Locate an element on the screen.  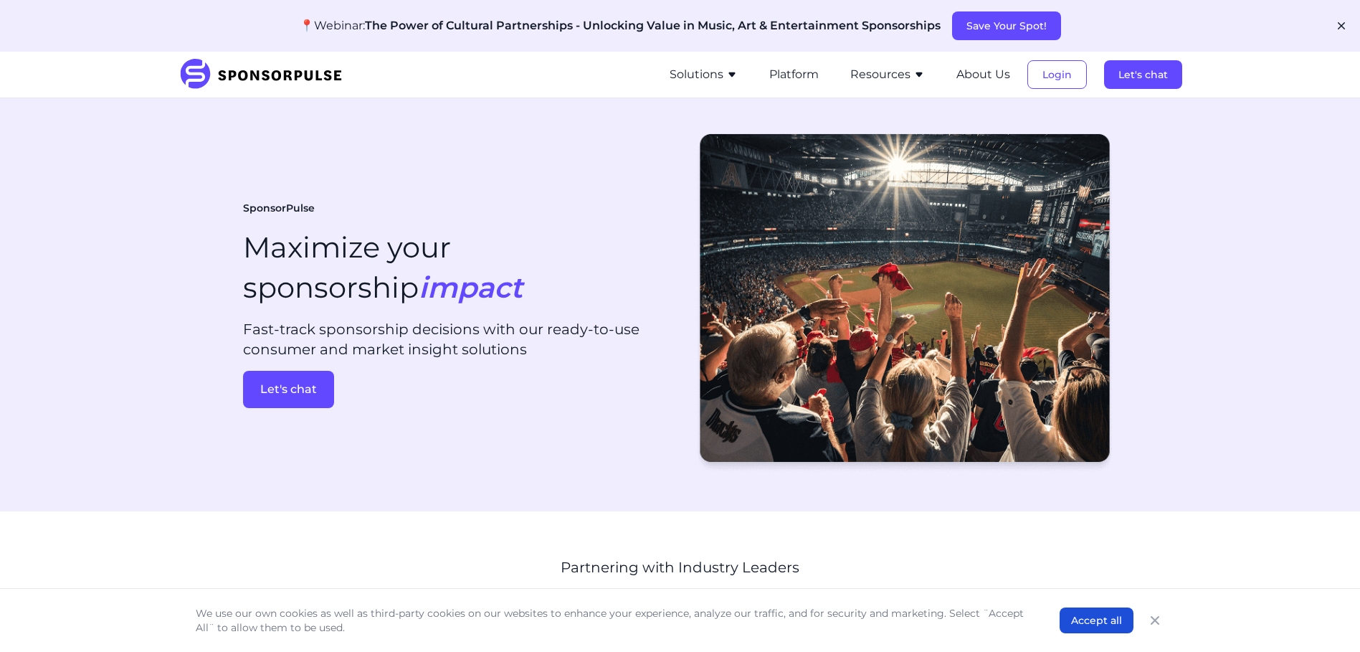
i: impact is located at coordinates (470, 287).